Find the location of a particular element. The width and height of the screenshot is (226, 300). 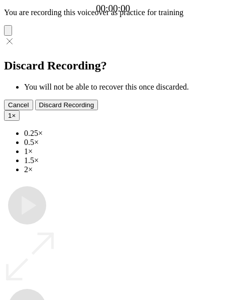

li: 2× is located at coordinates (123, 170).